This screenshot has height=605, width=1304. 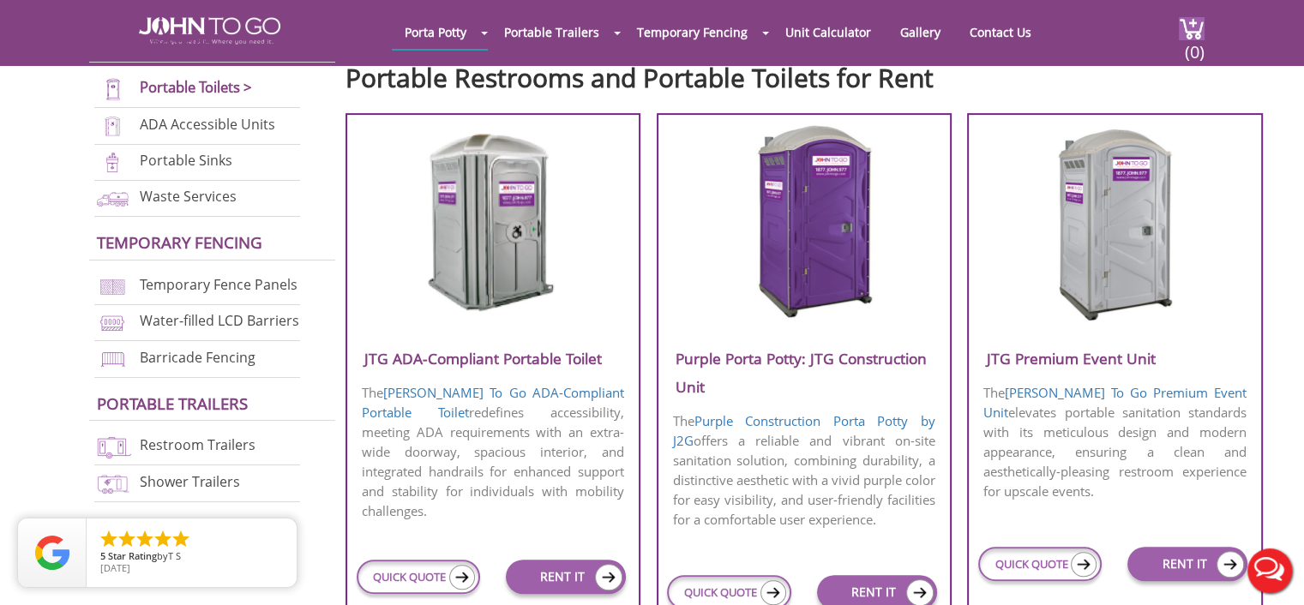 I want to click on h3: JTG ADA-Compliant Portable Toilet, so click(x=493, y=358).